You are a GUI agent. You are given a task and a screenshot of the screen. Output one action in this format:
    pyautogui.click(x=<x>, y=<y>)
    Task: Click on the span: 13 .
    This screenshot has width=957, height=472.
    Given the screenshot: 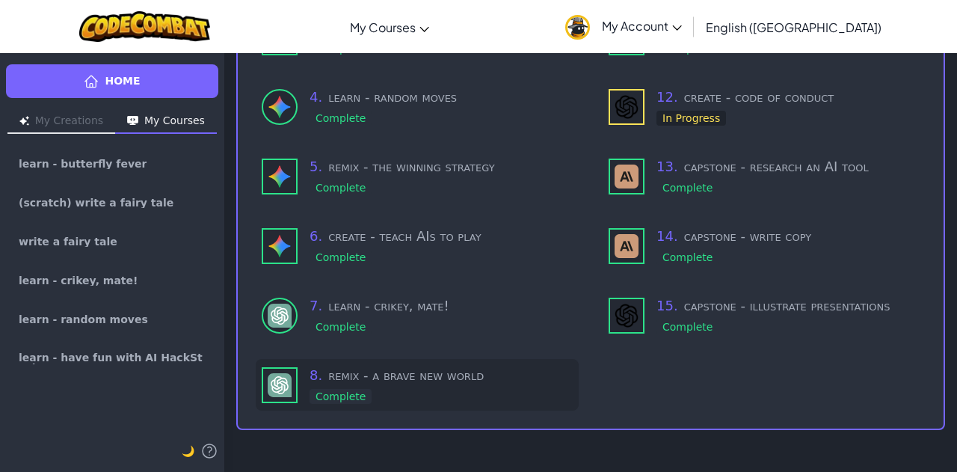 What is the action you would take?
    pyautogui.click(x=667, y=166)
    